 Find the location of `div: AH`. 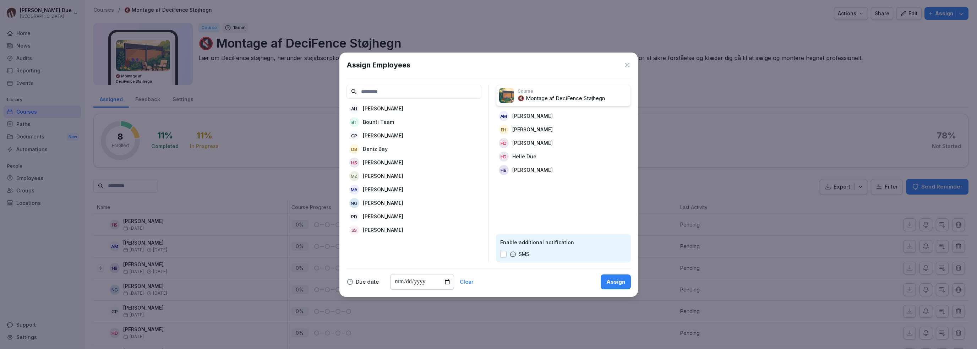

div: AH is located at coordinates (354, 109).